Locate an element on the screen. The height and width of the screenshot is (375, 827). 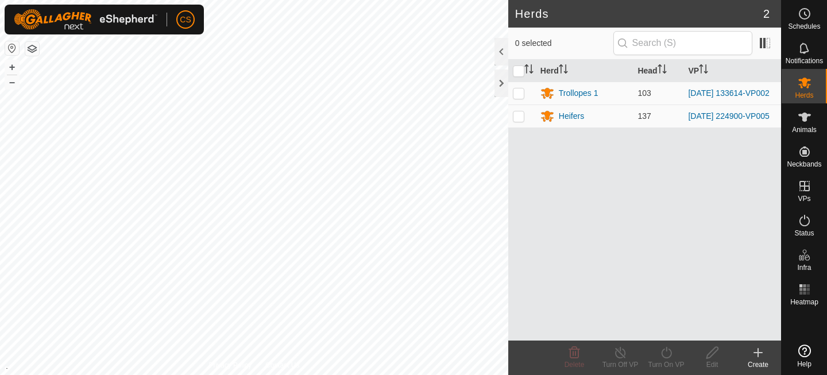
span: Infra is located at coordinates (804, 268).